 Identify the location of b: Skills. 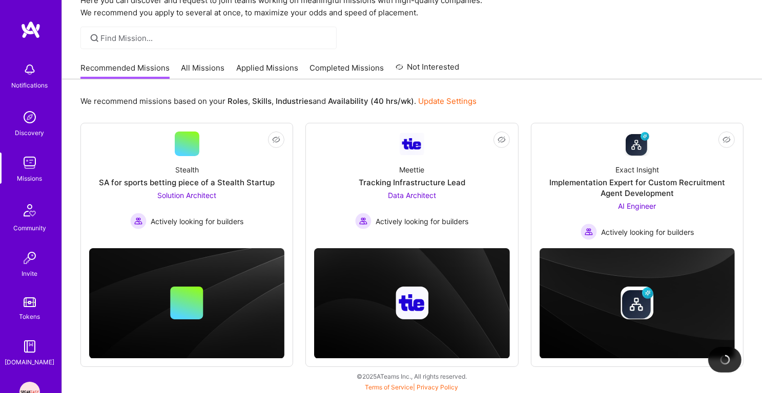
(262, 101).